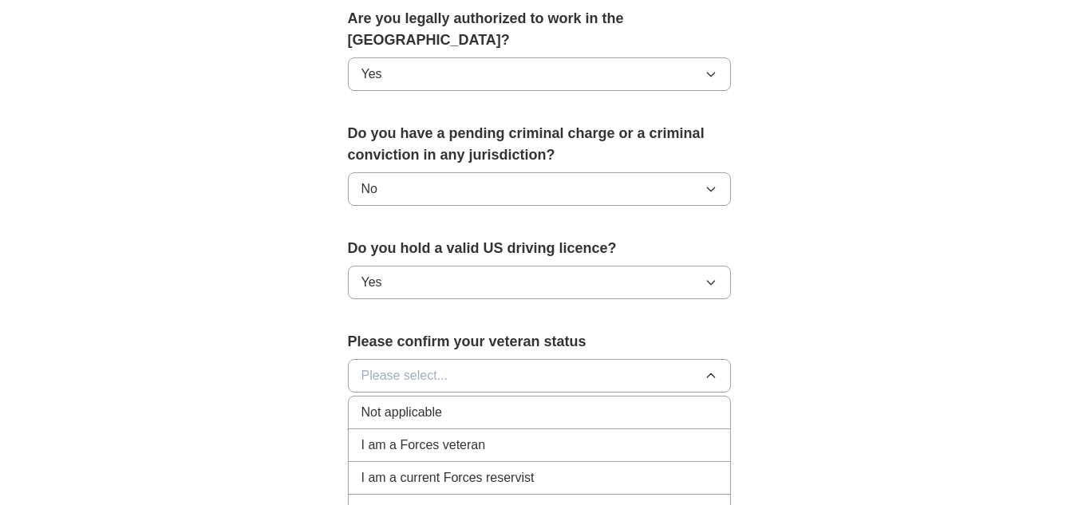 This screenshot has height=505, width=1078. Describe the element at coordinates (540, 342) in the screenshot. I see `label: Please confirm your veteran status` at that location.